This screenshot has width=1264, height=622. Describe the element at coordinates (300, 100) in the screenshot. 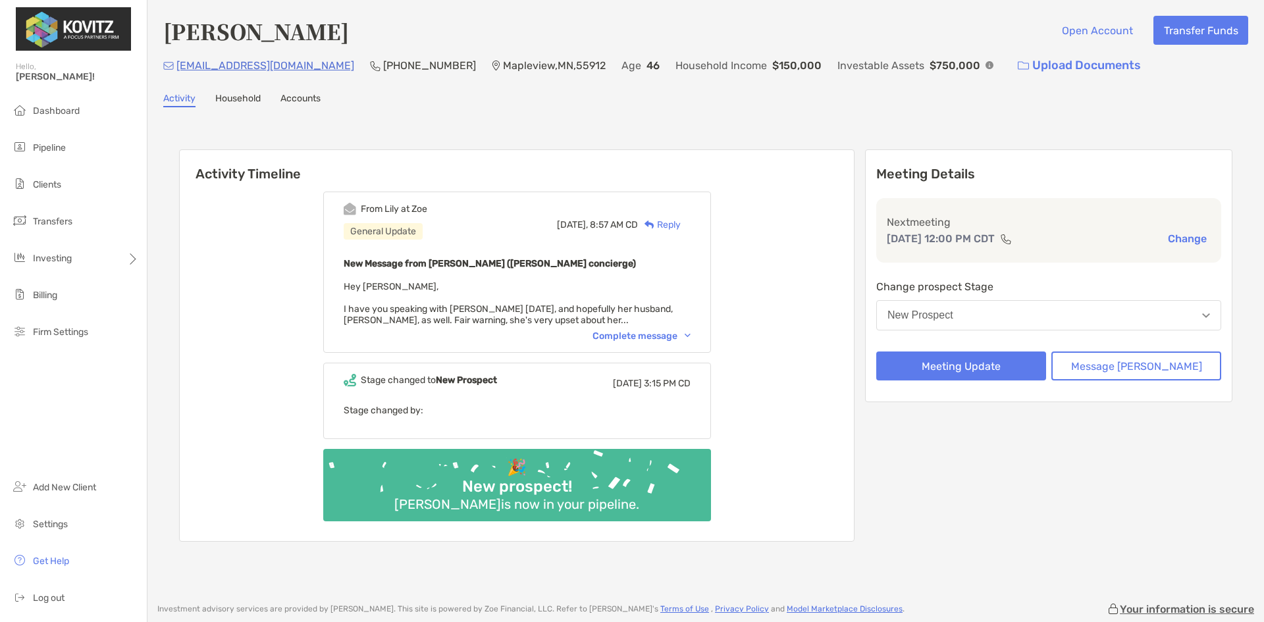

I see `a: Accounts` at that location.